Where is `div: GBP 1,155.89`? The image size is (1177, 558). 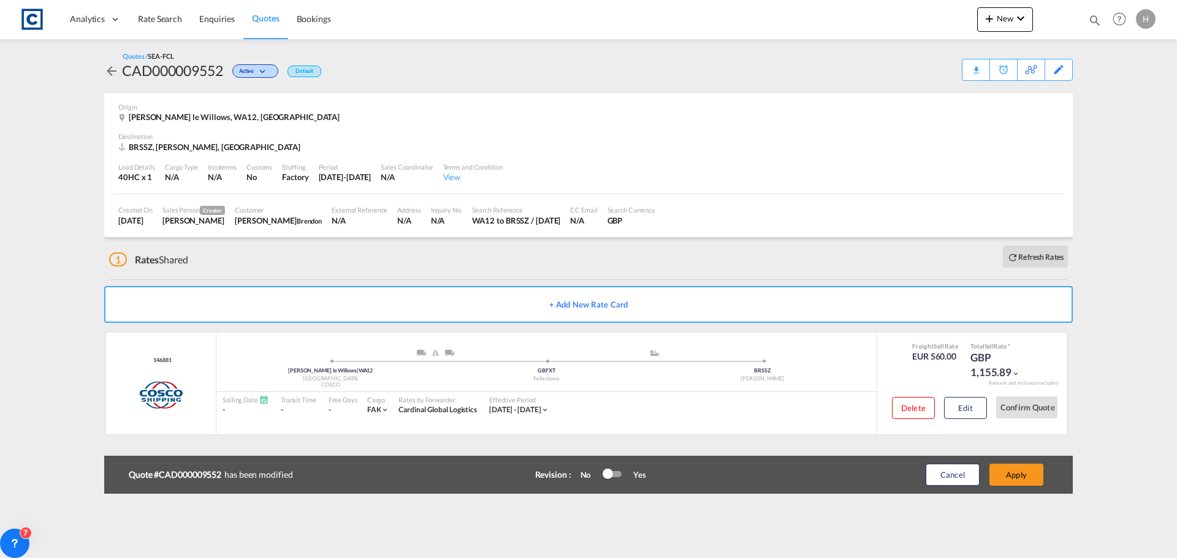
div: GBP 1,155.89 is located at coordinates (1001, 365).